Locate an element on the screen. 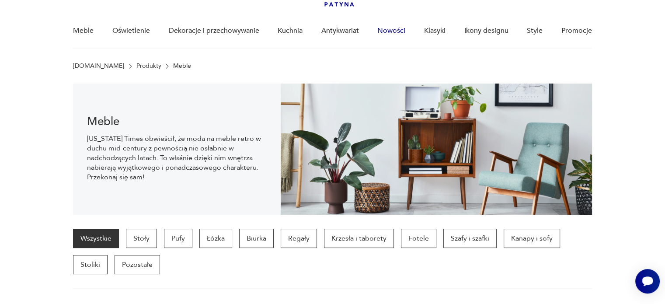 The height and width of the screenshot is (304, 665). p: Regały is located at coordinates (299, 238).